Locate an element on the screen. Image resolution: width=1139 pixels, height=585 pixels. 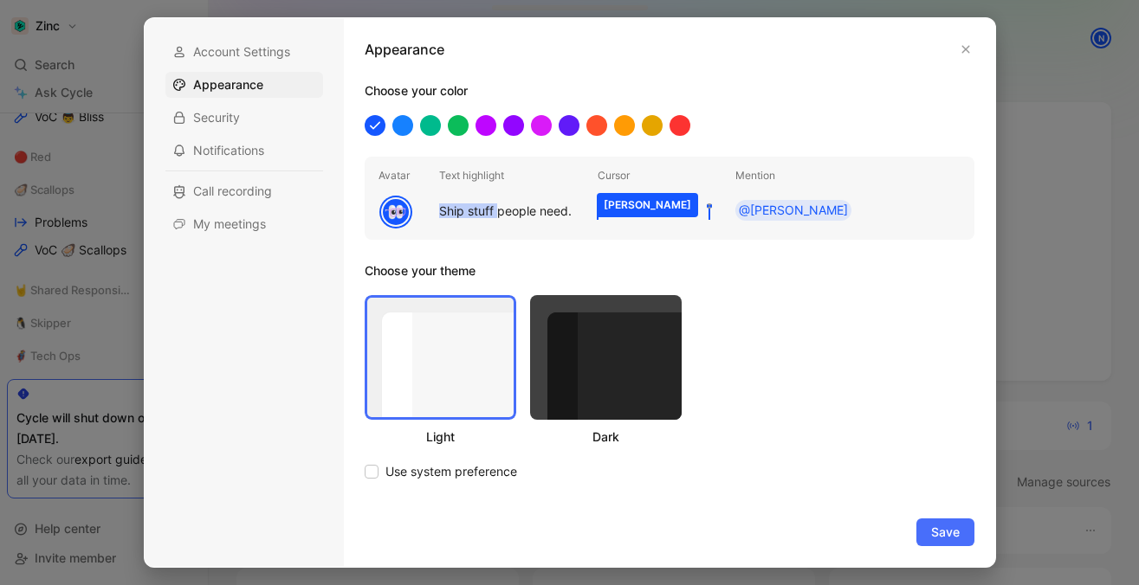
span: Account Settings is located at coordinates (242, 52).